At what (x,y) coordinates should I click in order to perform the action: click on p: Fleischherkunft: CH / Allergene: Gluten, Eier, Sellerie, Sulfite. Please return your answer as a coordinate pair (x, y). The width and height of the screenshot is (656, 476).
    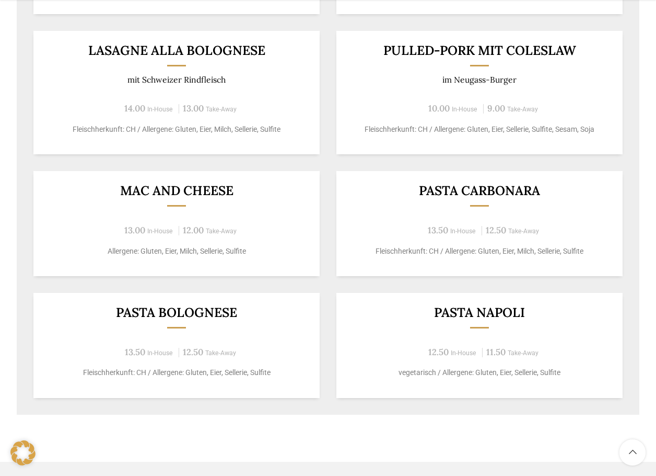
    Looking at the image, I should click on (177, 372).